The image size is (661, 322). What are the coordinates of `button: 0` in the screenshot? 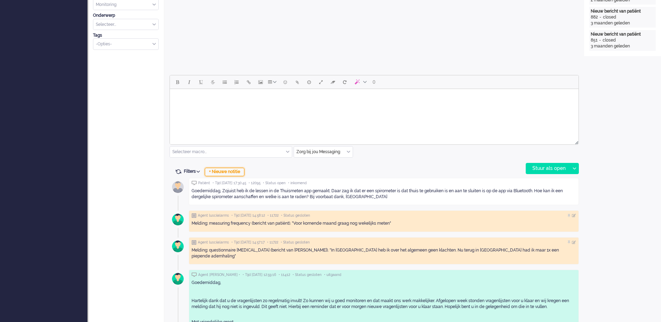 It's located at (374, 82).